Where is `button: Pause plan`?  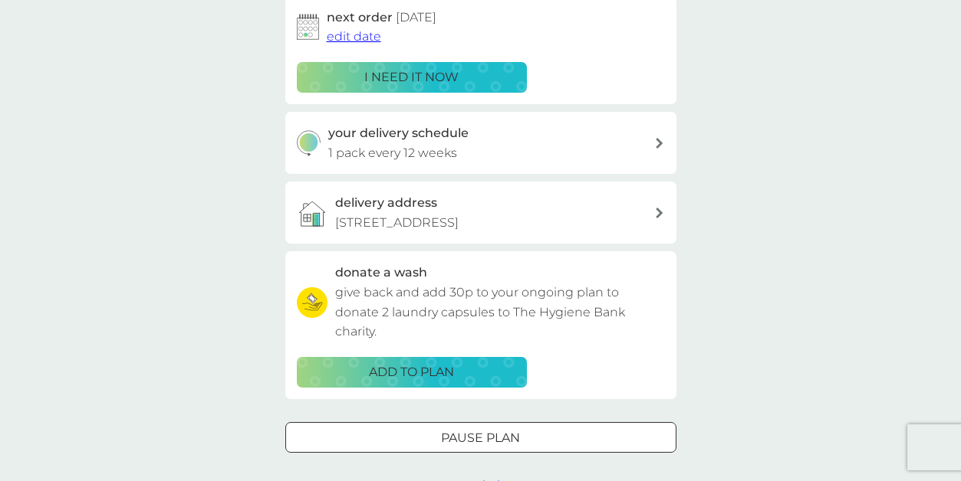 button: Pause plan is located at coordinates (481, 438).